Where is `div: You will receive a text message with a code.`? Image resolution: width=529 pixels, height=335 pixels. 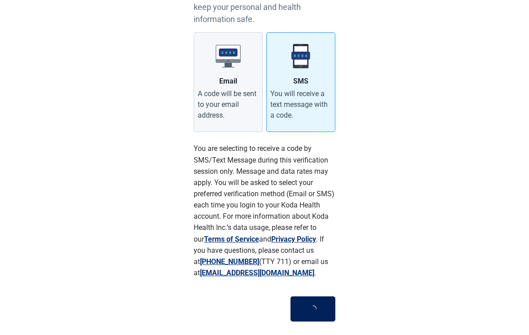 div: You will receive a text message with a code. is located at coordinates (301, 105).